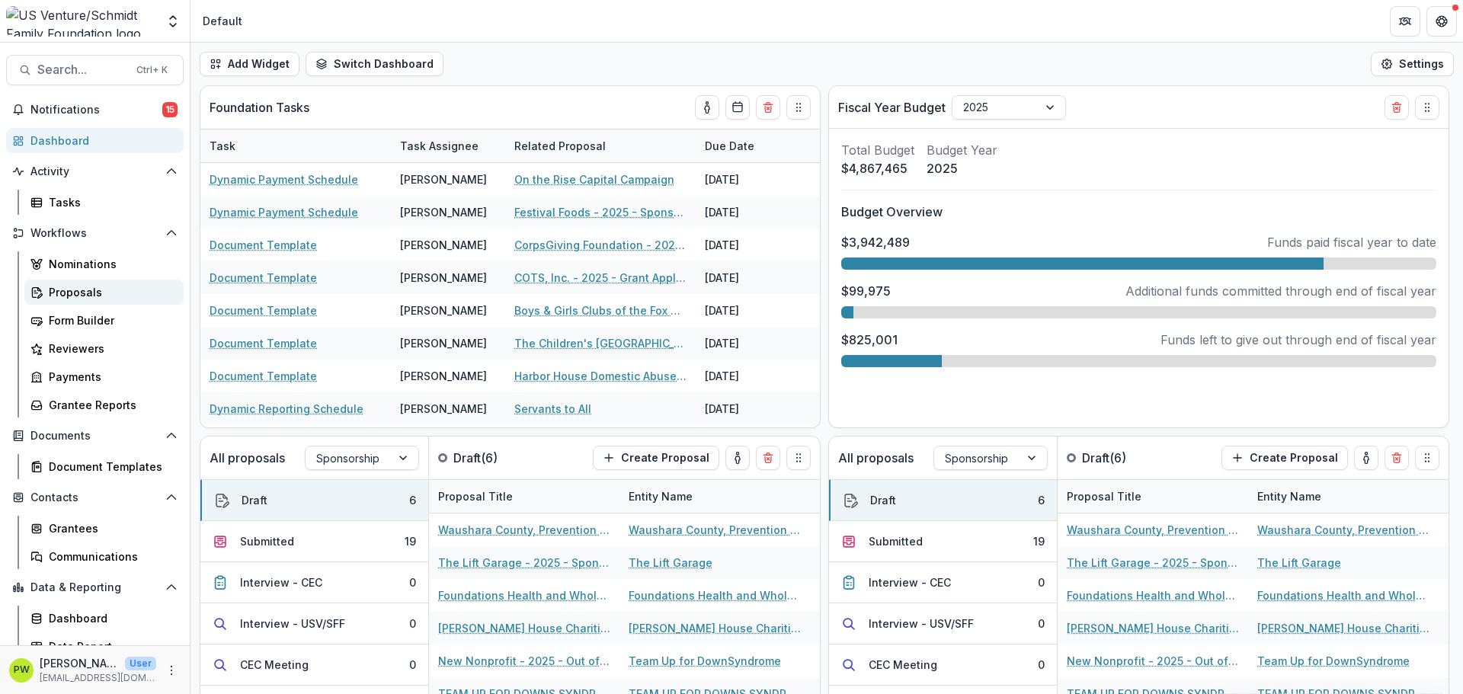 The height and width of the screenshot is (694, 1463). What do you see at coordinates (921, 623) in the screenshot?
I see `div: Interview - USV/SFF` at bounding box center [921, 623].